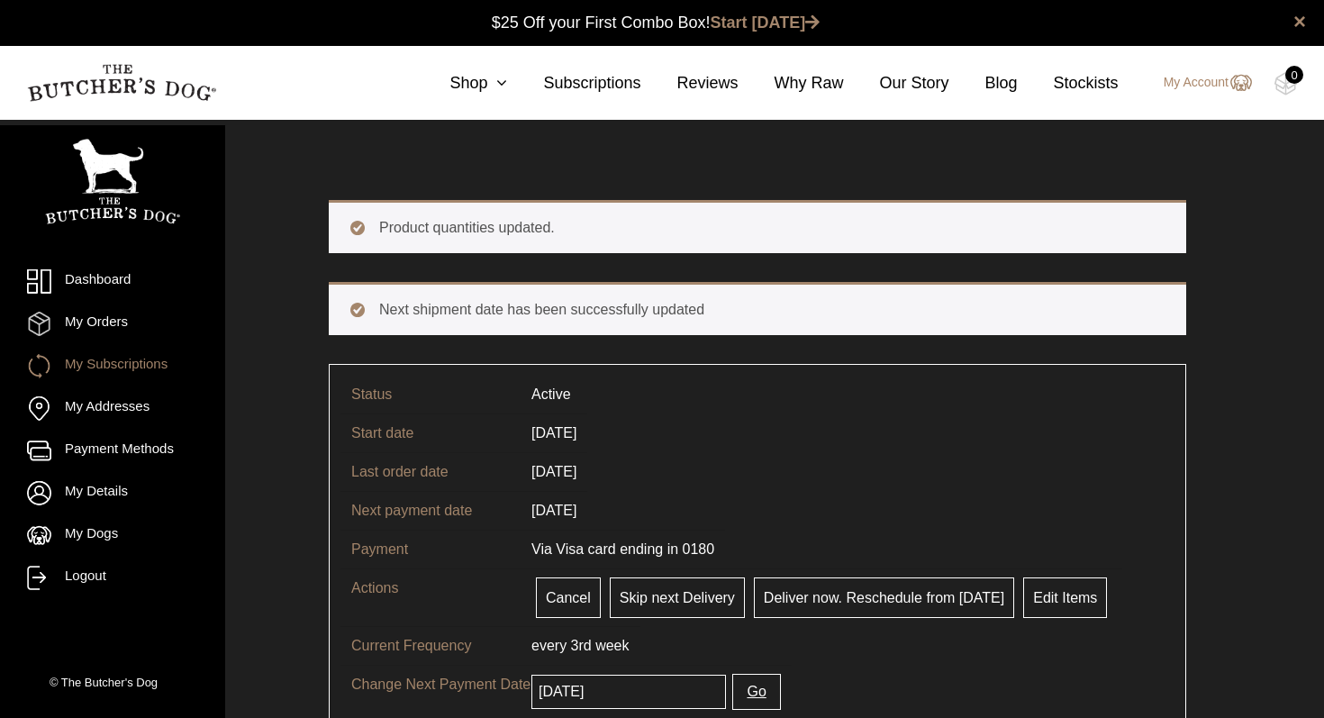  Describe the element at coordinates (551, 395) in the screenshot. I see `td: Active` at that location.